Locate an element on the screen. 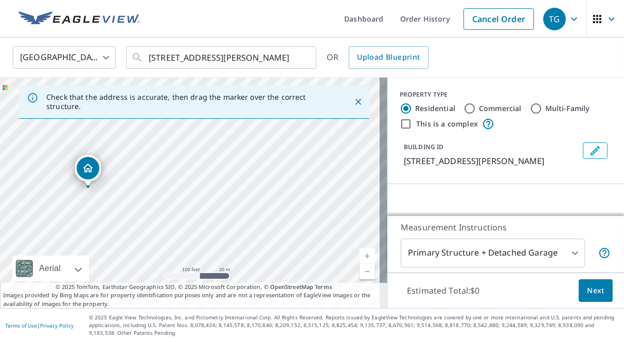 This screenshot has width=624, height=342. p: Estimated Total: $0 is located at coordinates (443, 291).